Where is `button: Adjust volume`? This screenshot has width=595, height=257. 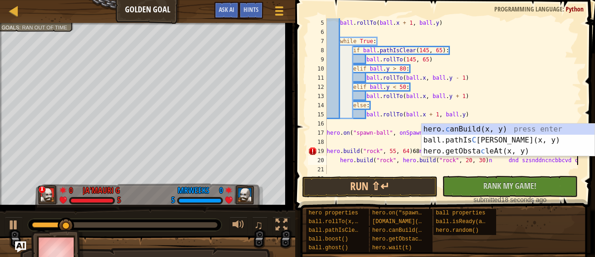 button: Adjust volume is located at coordinates (239, 226).